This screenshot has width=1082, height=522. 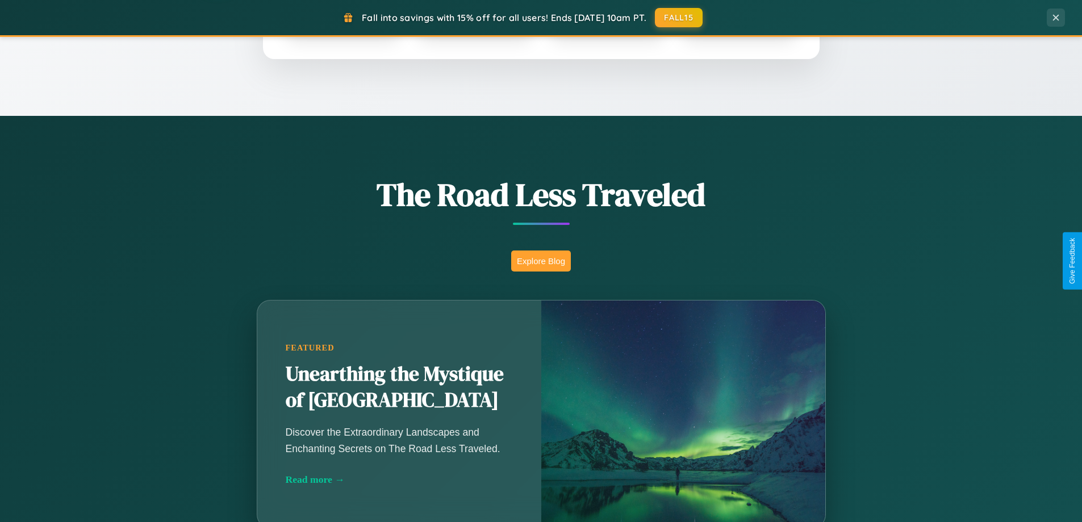 What do you see at coordinates (1072, 261) in the screenshot?
I see `div: Give Feedback` at bounding box center [1072, 261].